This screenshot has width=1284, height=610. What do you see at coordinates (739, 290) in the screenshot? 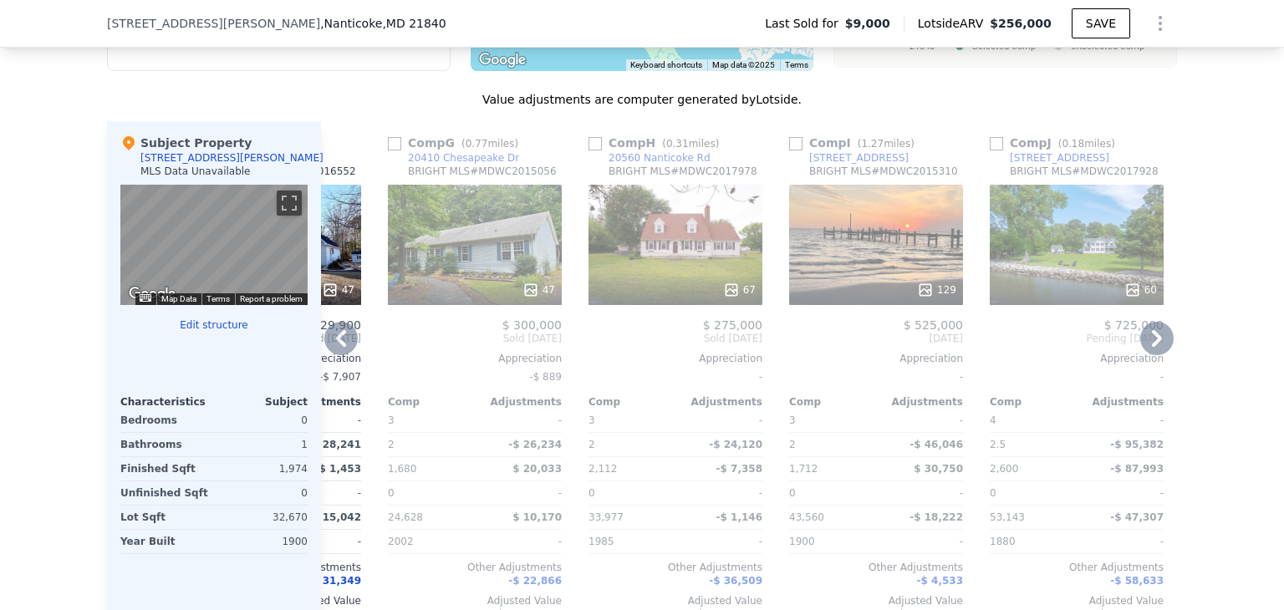
I see `div: 67` at bounding box center [739, 290].